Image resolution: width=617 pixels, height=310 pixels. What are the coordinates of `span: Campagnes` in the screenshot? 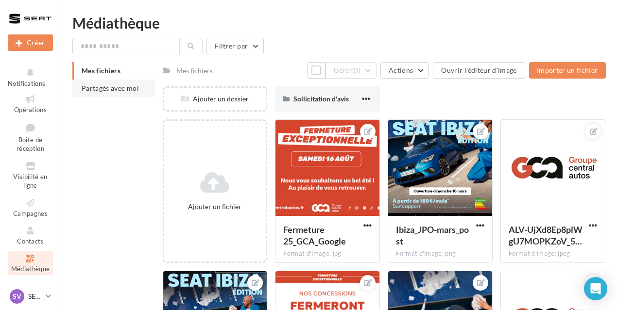 It's located at (30, 214).